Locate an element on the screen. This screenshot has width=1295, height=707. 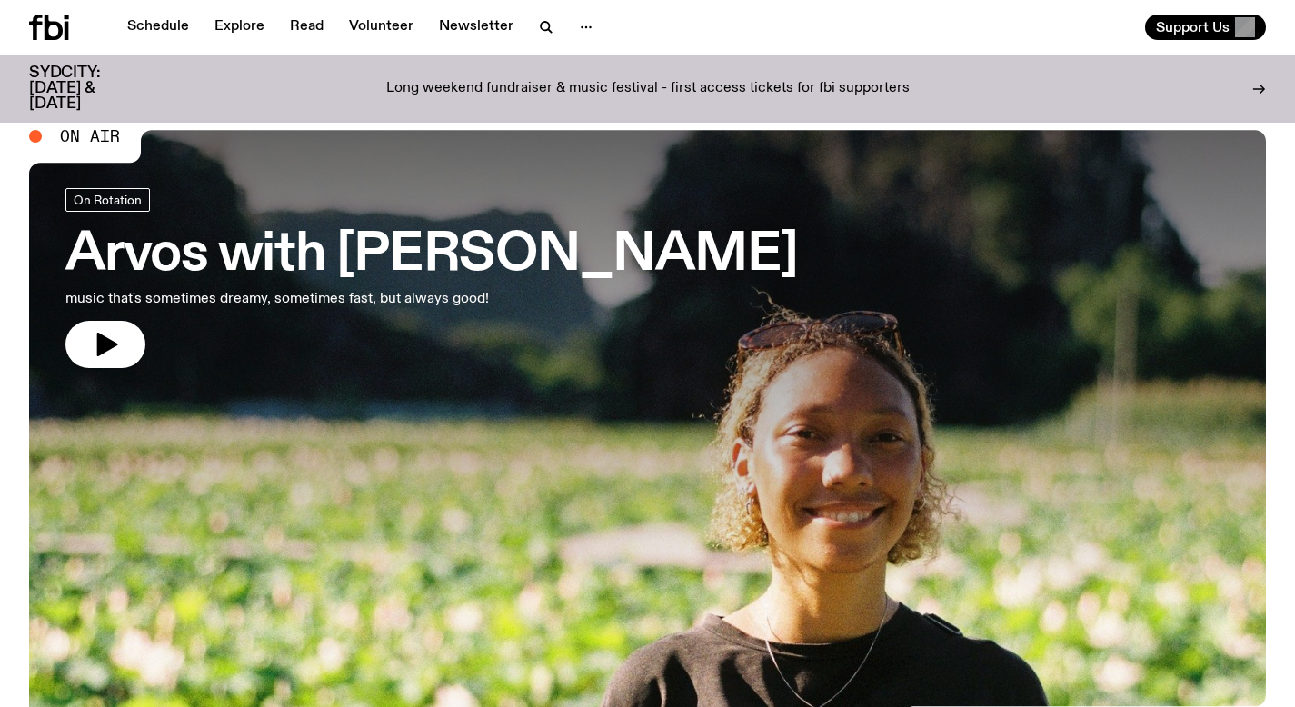
span: Support Us is located at coordinates (1192, 27).